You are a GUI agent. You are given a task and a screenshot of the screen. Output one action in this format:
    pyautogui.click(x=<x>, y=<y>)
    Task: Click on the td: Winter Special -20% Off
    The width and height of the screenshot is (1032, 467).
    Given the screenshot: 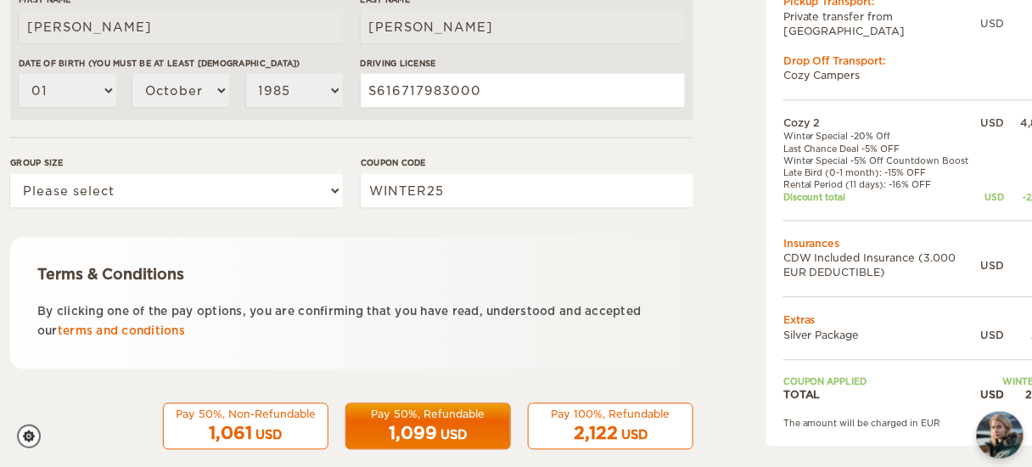 What is the action you would take?
    pyautogui.click(x=882, y=137)
    